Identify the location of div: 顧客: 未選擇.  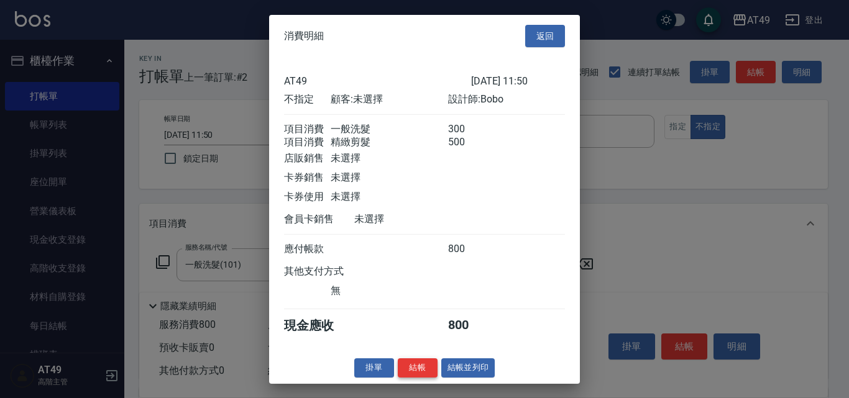
(389, 99).